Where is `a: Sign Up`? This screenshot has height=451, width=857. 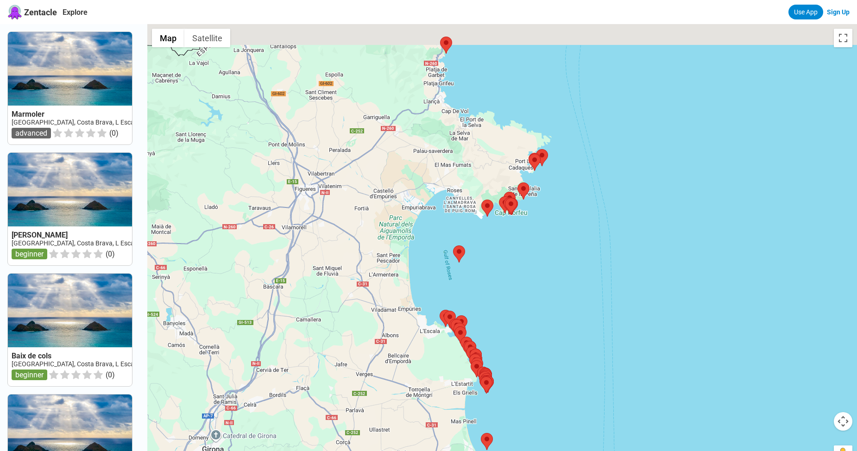
a: Sign Up is located at coordinates (838, 12).